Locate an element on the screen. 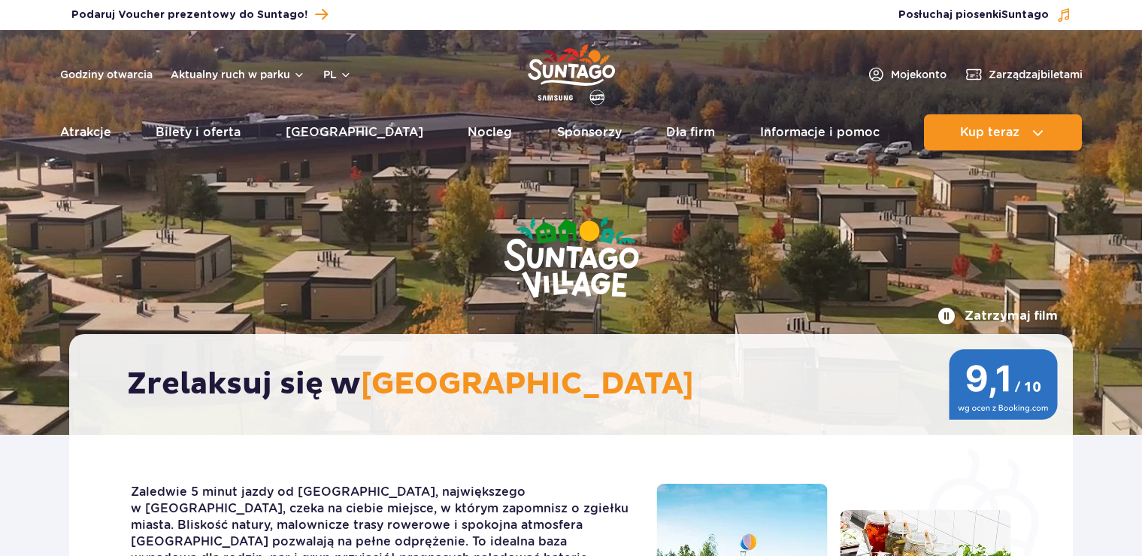 This screenshot has height=556, width=1142. button: Kup teraz is located at coordinates (1003, 132).